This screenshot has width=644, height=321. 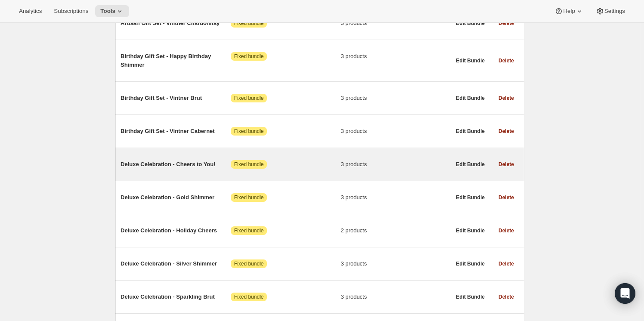 I want to click on span: Artisan Gift Set - Vintner Chardonnay, so click(x=176, y=23).